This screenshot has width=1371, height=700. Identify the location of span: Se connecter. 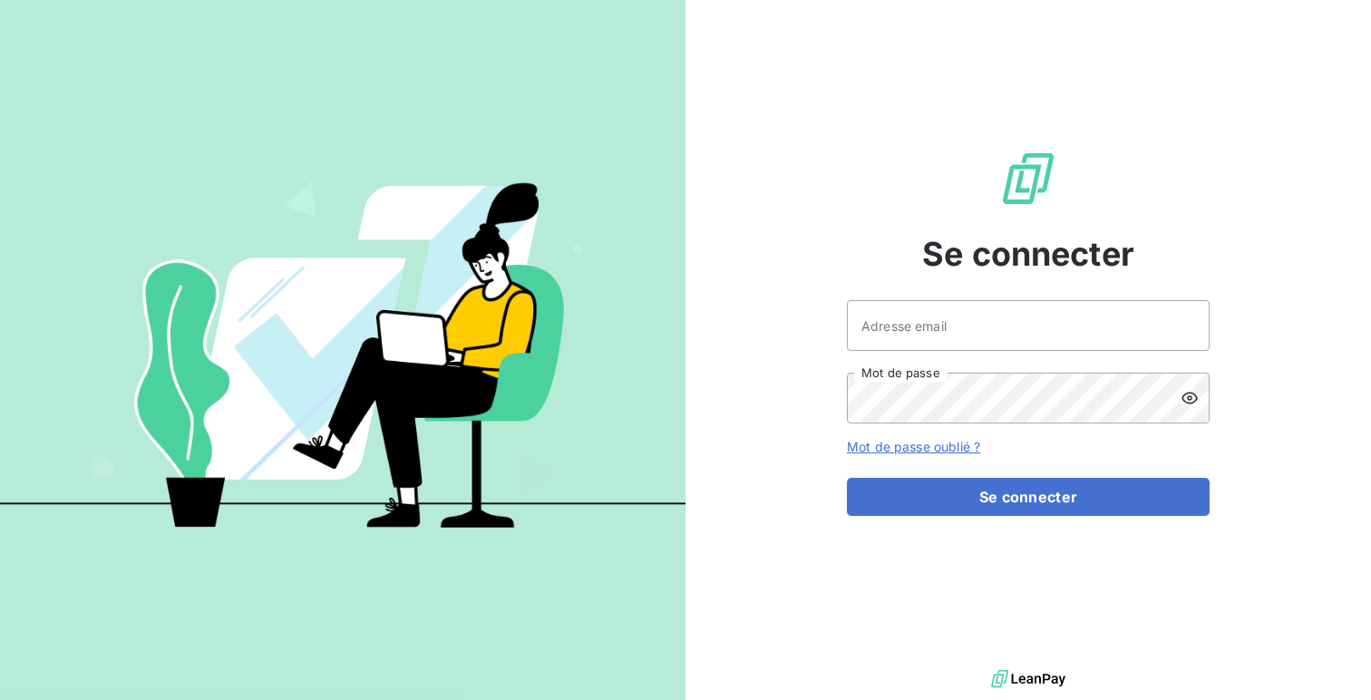
(1029, 254).